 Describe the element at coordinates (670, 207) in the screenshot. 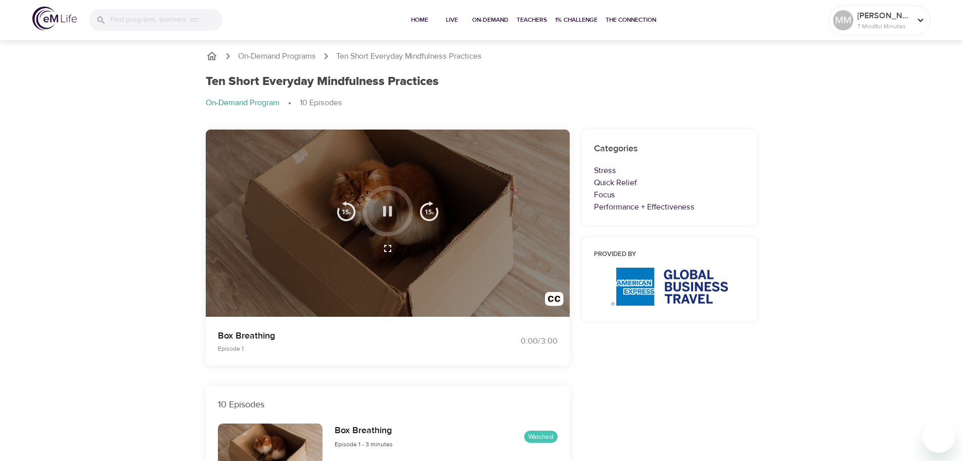

I see `p: Performance + Effectiveness` at that location.